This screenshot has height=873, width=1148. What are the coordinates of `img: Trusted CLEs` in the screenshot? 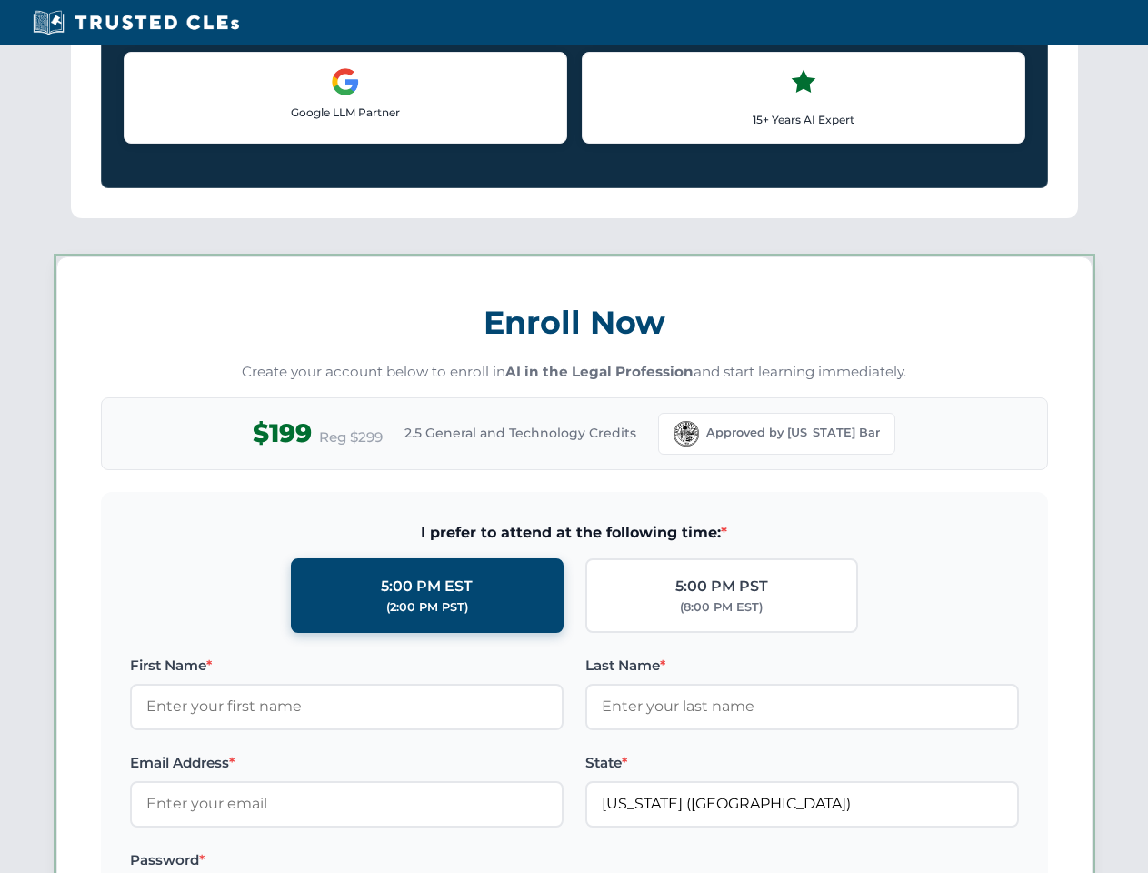 It's located at (135, 23).